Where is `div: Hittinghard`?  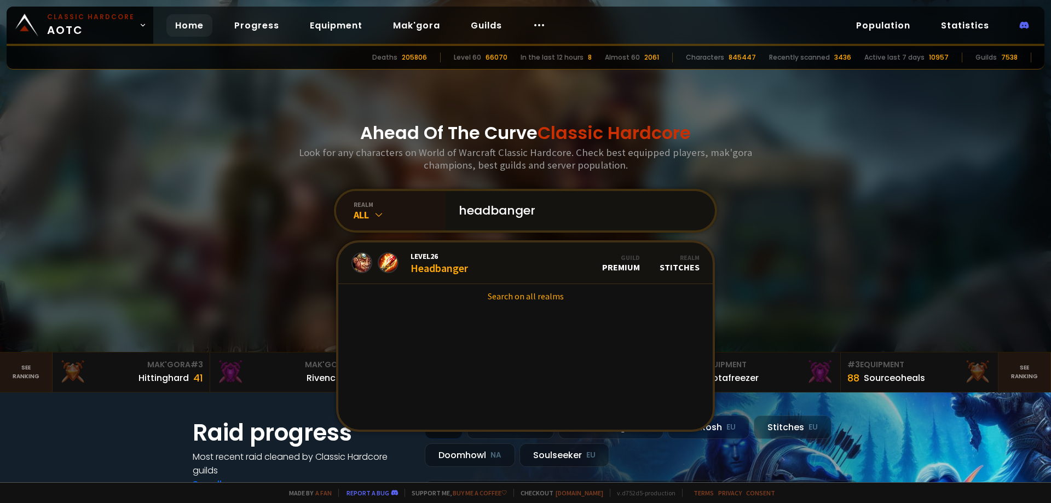 div: Hittinghard is located at coordinates (164, 378).